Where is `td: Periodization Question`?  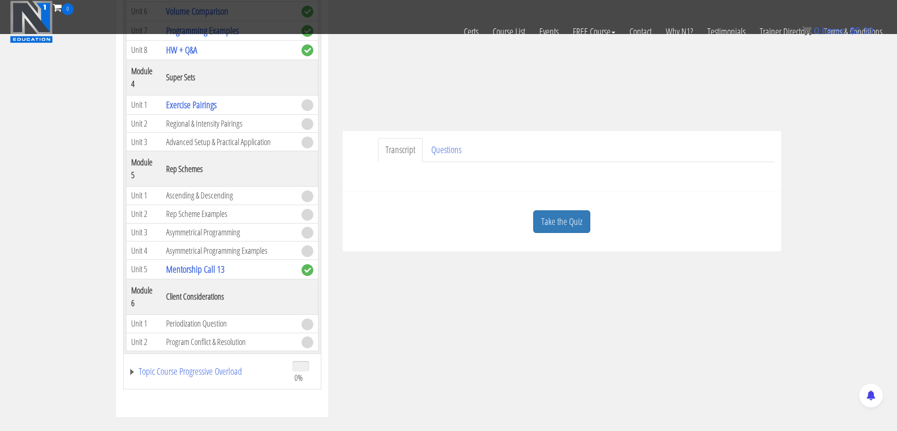
td: Periodization Question is located at coordinates (229, 323).